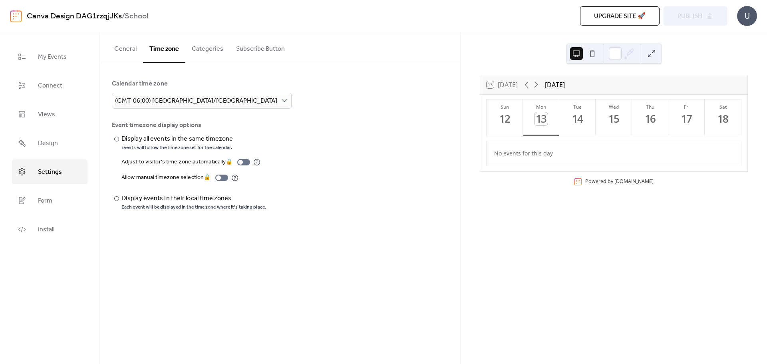 Image resolution: width=767 pixels, height=364 pixels. Describe the element at coordinates (505, 107) in the screenshot. I see `div: Sun` at that location.